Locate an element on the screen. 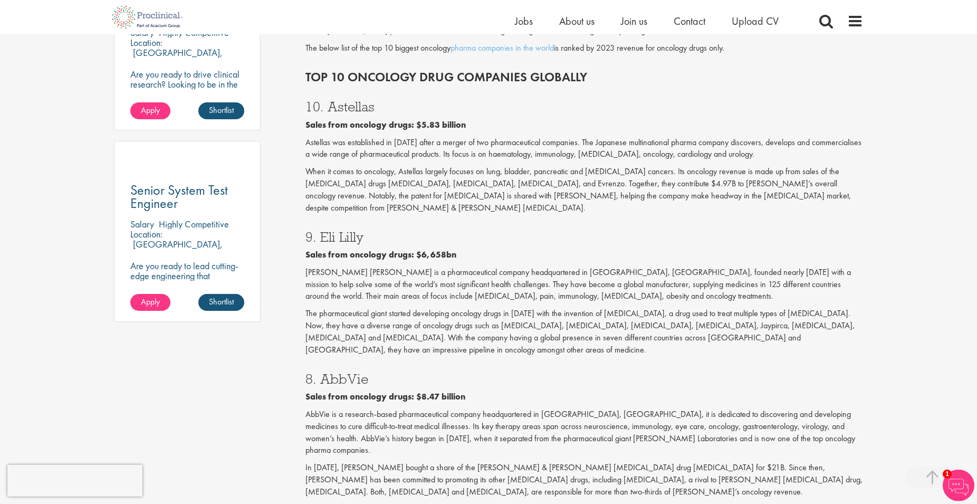 This screenshot has width=977, height=504. a: Jobs is located at coordinates (524, 21).